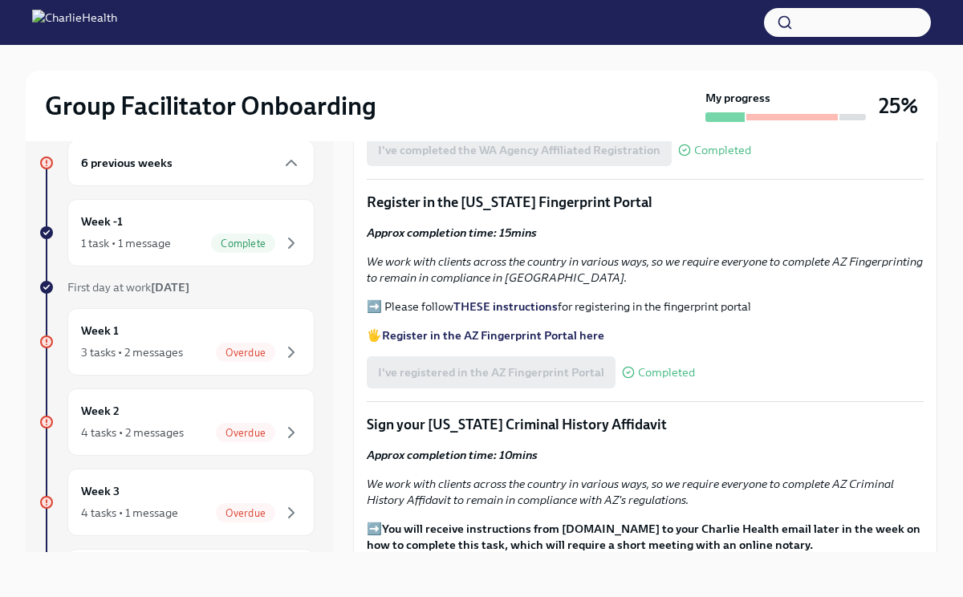  Describe the element at coordinates (132, 352) in the screenshot. I see `div: 3 tasks • 2 messages` at that location.